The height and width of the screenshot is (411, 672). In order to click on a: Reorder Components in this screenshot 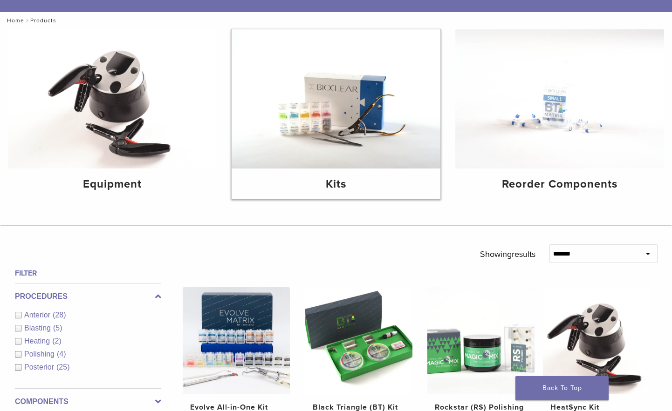, I will do `click(559, 114)`.